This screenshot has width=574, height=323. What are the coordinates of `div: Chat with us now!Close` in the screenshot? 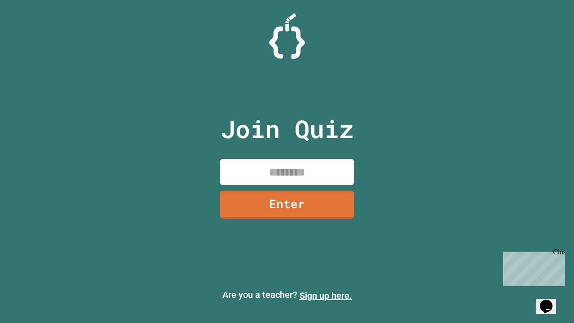 It's located at (33, 30).